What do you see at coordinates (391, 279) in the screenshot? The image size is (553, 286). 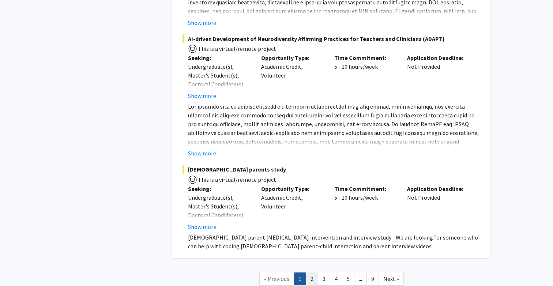 I see `a: Next` at bounding box center [391, 279].